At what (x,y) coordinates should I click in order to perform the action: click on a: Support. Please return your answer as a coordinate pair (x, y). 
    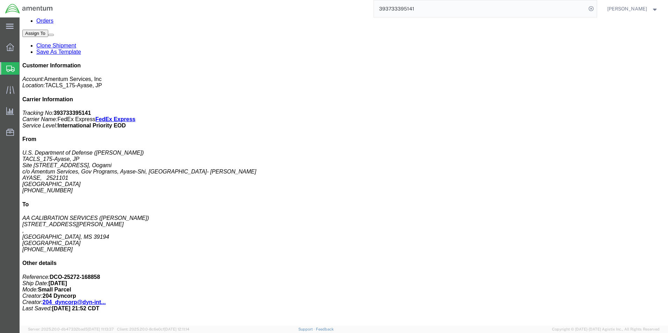
    Looking at the image, I should click on (307, 329).